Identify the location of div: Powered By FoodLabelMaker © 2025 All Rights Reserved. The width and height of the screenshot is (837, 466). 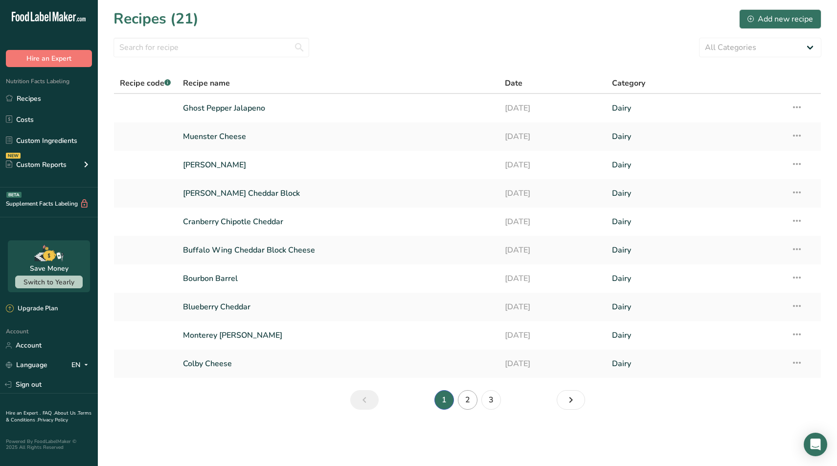
(49, 444).